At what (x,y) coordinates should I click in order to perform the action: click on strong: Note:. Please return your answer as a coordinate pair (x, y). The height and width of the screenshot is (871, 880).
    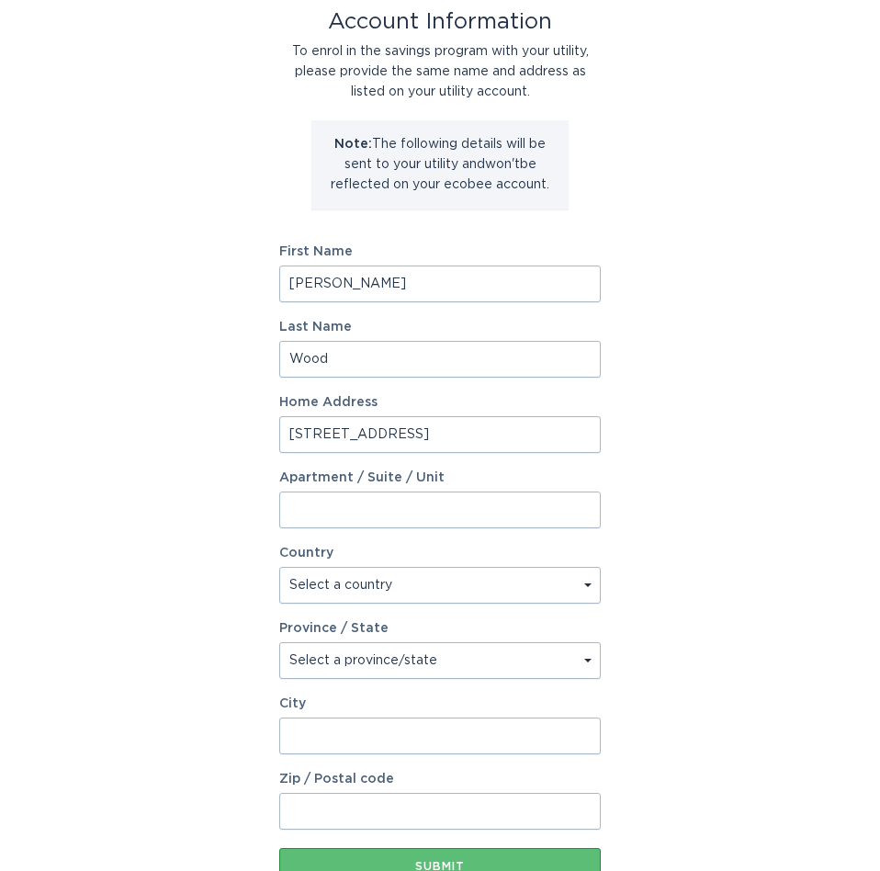
    Looking at the image, I should click on (353, 144).